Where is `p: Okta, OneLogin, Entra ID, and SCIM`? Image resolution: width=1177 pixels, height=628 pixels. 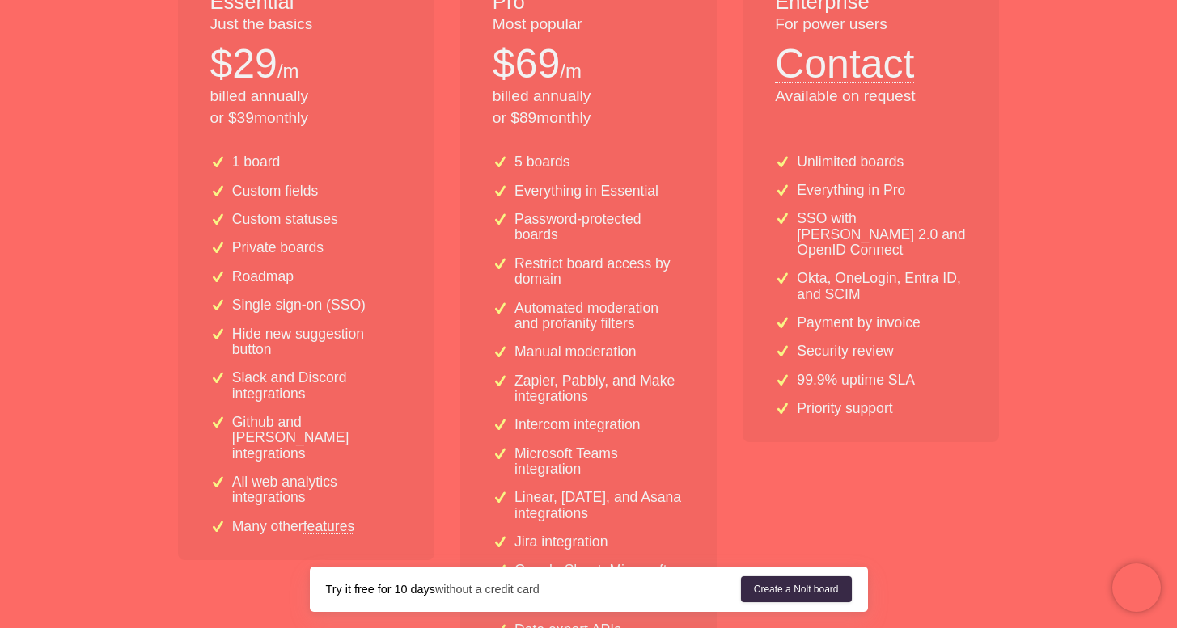
p: Okta, OneLogin, Entra ID, and SCIM is located at coordinates (881, 286).